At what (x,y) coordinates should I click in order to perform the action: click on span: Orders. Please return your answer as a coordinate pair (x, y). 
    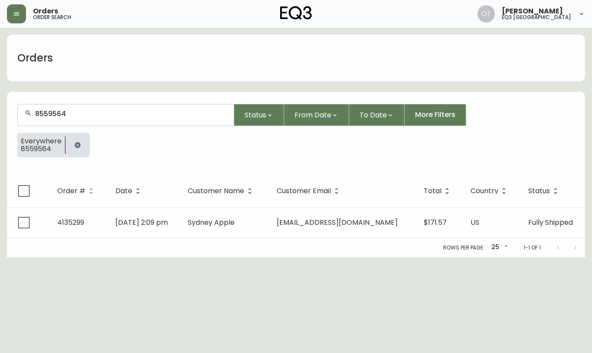
    Looking at the image, I should click on (46, 11).